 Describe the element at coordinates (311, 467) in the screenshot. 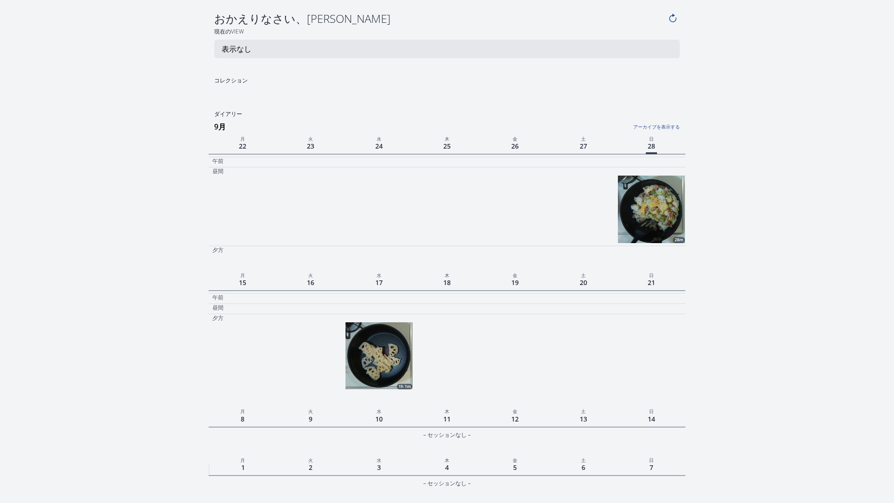

I see `span: 2` at that location.